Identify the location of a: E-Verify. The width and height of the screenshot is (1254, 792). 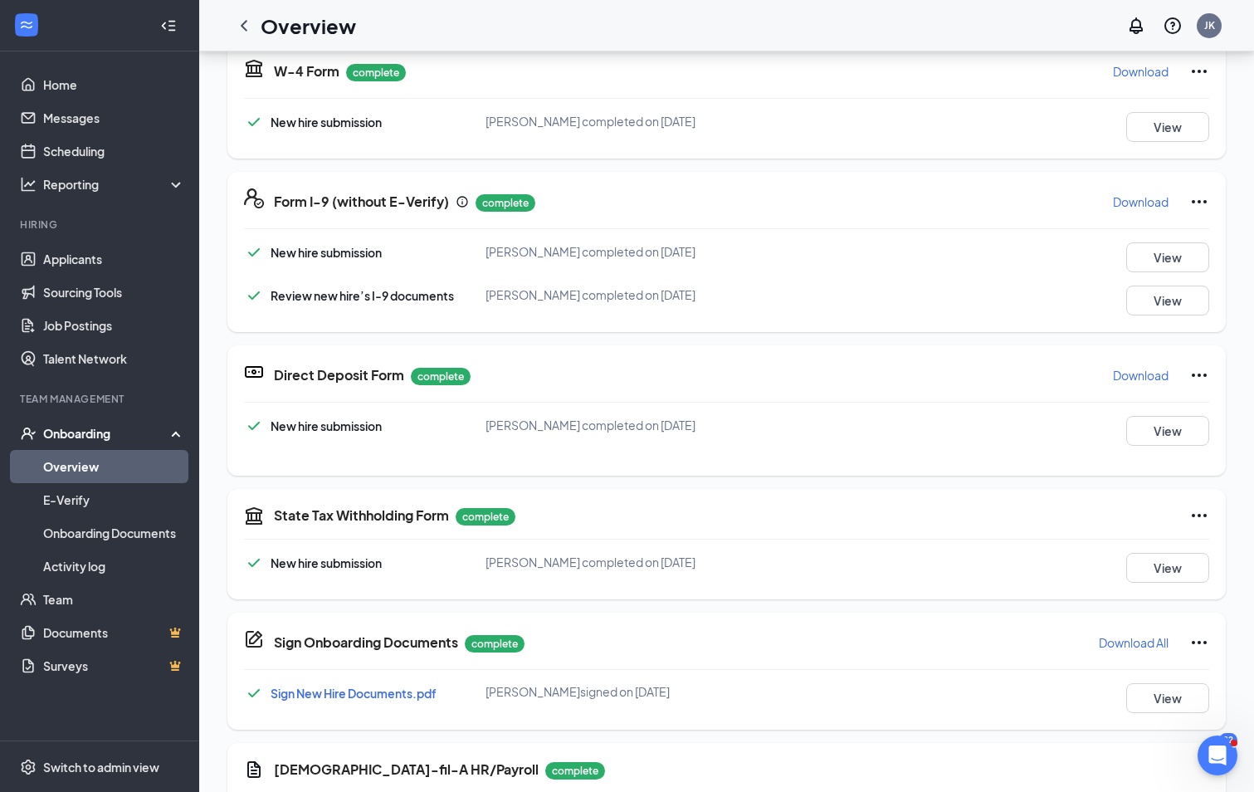
(114, 500).